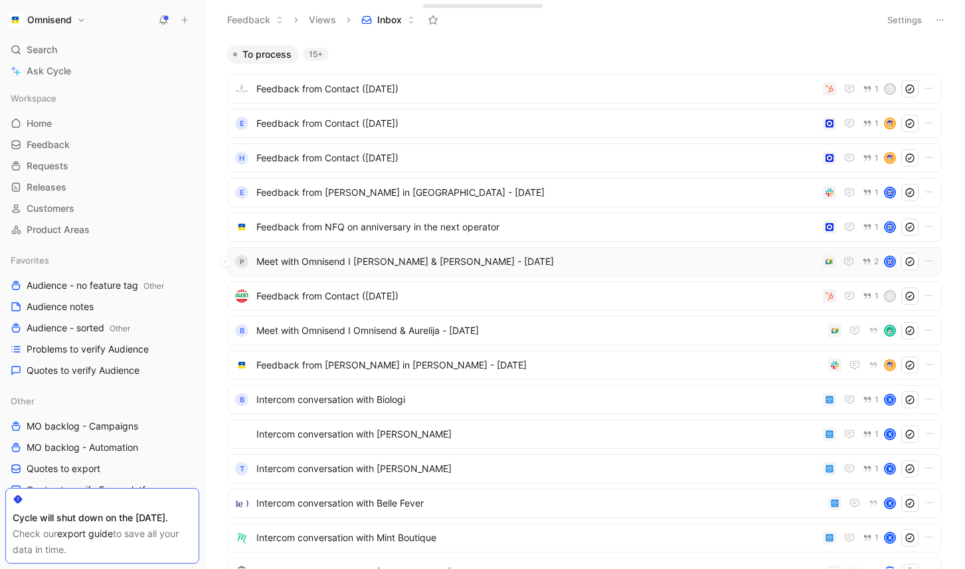  I want to click on a: Home, so click(102, 124).